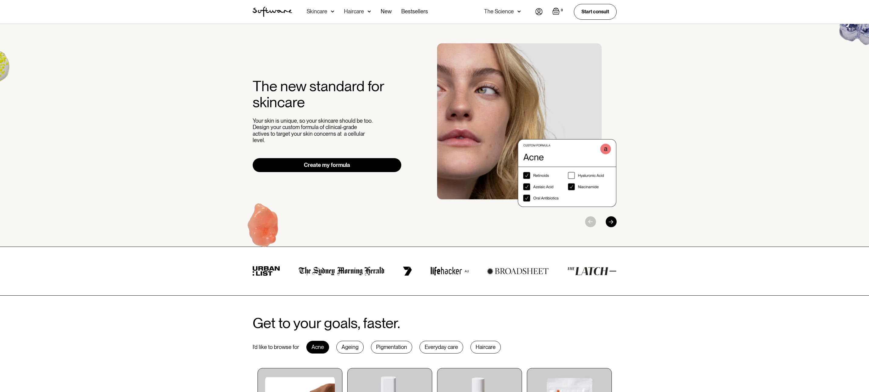  What do you see at coordinates (391, 347) in the screenshot?
I see `div: Pigmentation` at bounding box center [391, 347].